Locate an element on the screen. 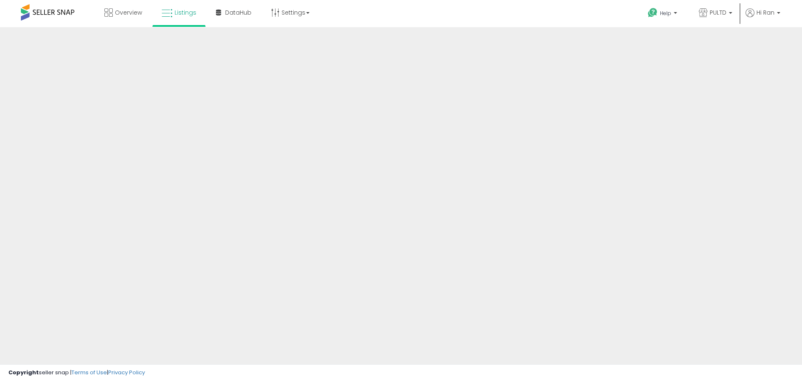  span: Help is located at coordinates (665, 13).